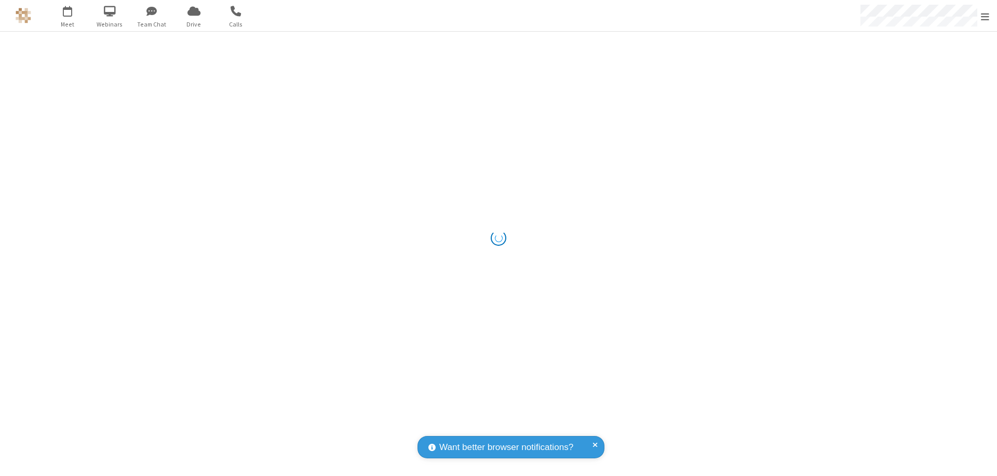 Image resolution: width=997 pixels, height=476 pixels. Describe the element at coordinates (68, 24) in the screenshot. I see `span: Meet` at that location.